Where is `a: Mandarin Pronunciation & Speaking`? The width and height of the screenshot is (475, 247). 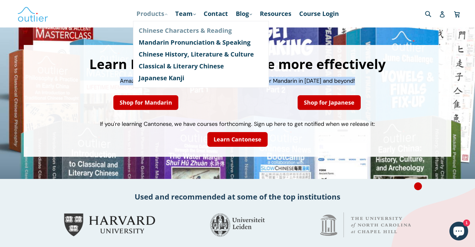 a: Mandarin Pronunciation & Speaking is located at coordinates (201, 42).